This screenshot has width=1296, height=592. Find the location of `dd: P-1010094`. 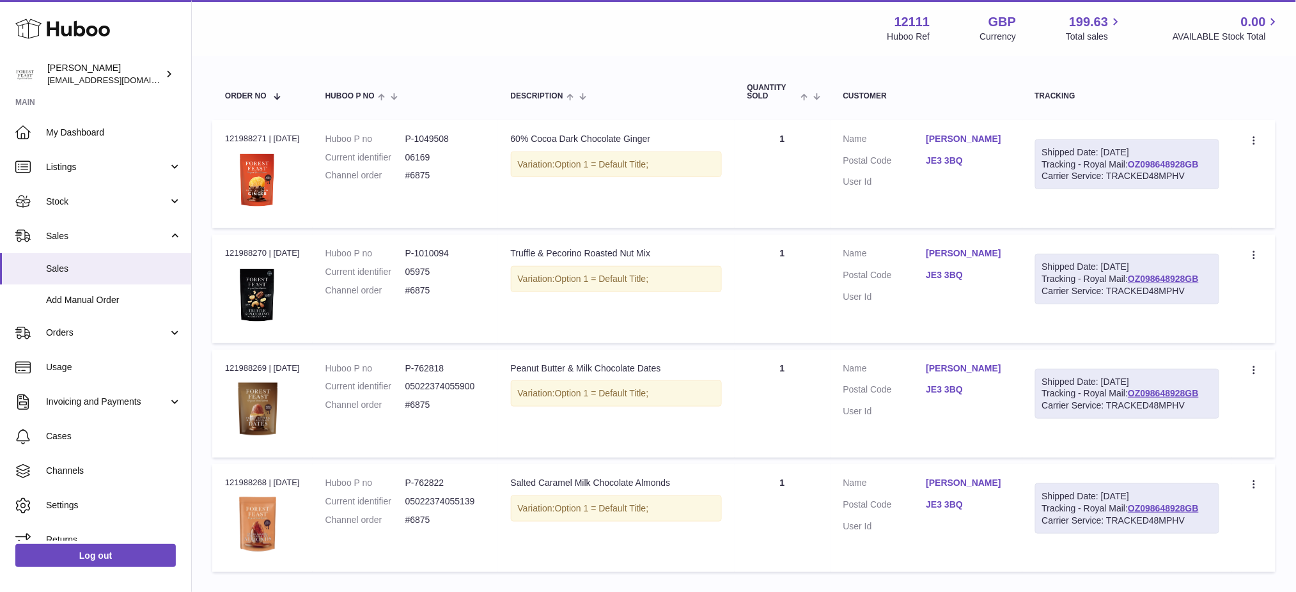

dd: P-1010094 is located at coordinates (445, 253).